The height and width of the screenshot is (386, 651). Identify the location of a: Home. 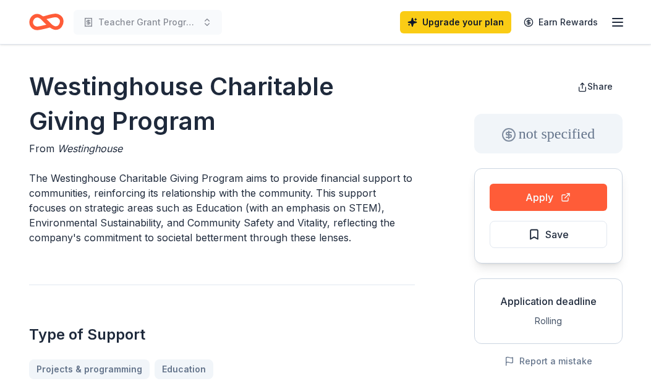
(46, 22).